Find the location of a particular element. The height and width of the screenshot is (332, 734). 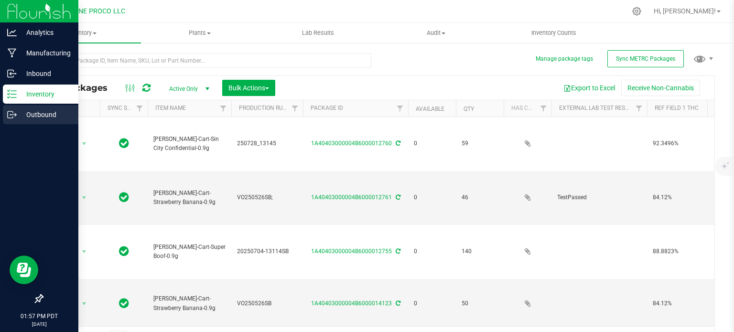

inline-svg: Analytics is located at coordinates (12, 33).